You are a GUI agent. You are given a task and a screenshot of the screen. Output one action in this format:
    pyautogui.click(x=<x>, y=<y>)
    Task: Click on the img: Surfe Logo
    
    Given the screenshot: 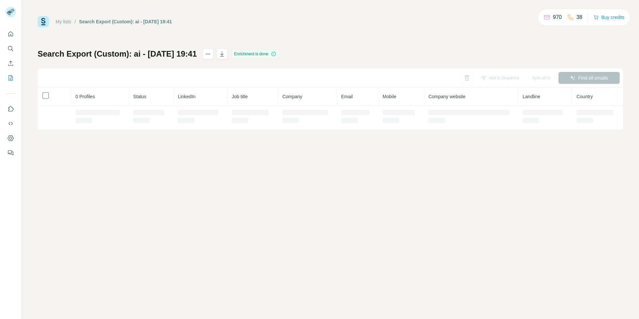 What is the action you would take?
    pyautogui.click(x=43, y=22)
    